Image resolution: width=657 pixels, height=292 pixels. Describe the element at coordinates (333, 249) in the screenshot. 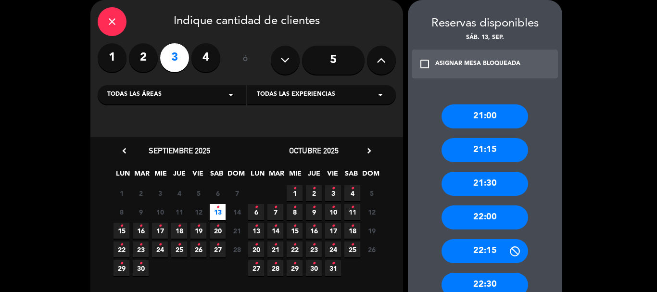

I see `span: 24` at that location.